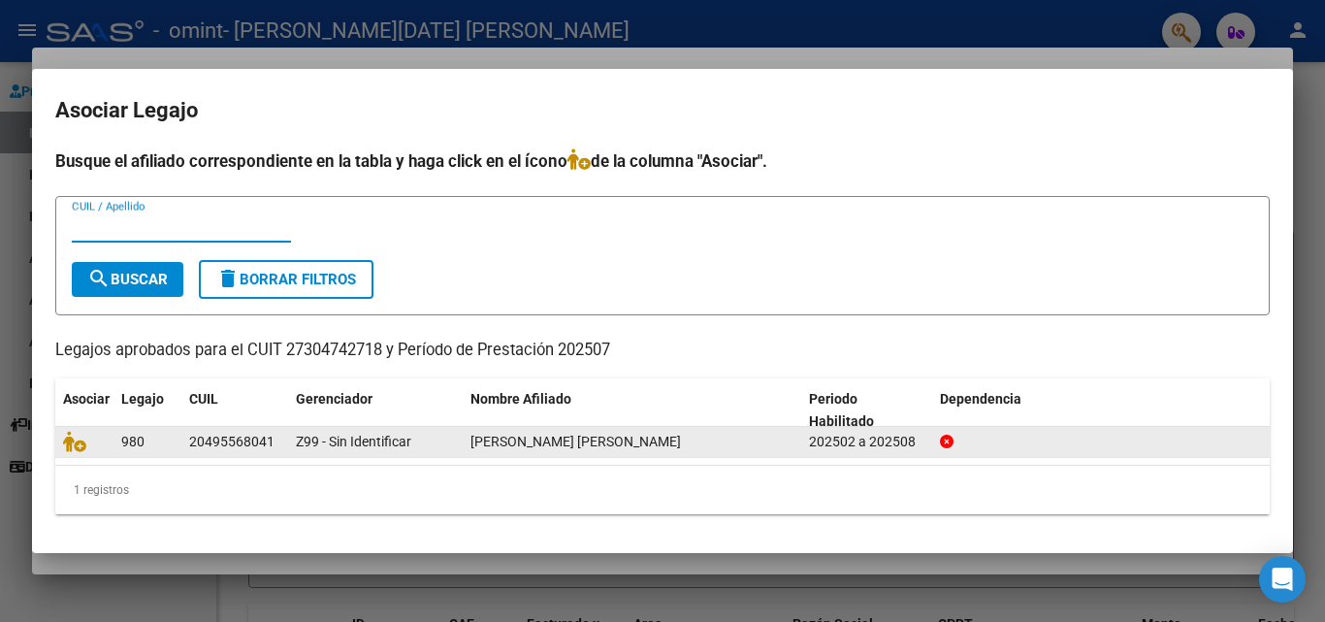  Describe the element at coordinates (127, 279) in the screenshot. I see `span: Buscar` at that location.